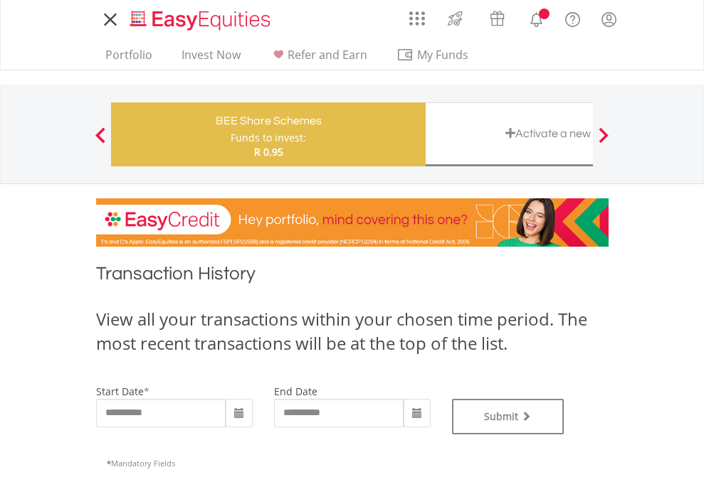  I want to click on span: R 0.95, so click(268, 152).